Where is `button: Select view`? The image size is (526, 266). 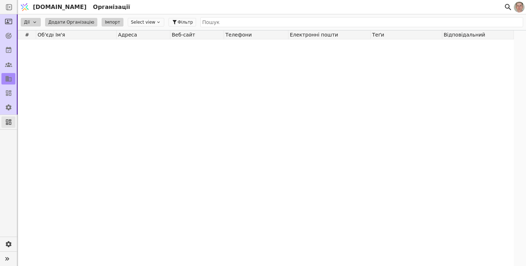 button: Select view is located at coordinates (146, 22).